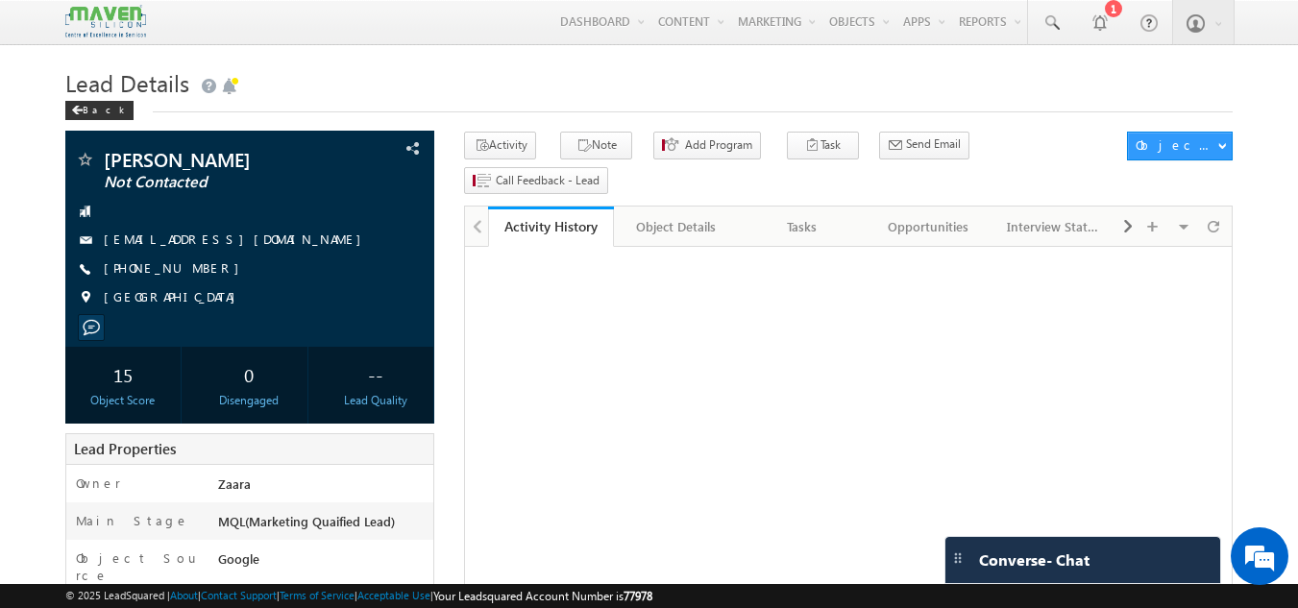 This screenshot has width=1298, height=608. What do you see at coordinates (106, 21) in the screenshot?
I see `img: Custom Logo` at bounding box center [106, 21].